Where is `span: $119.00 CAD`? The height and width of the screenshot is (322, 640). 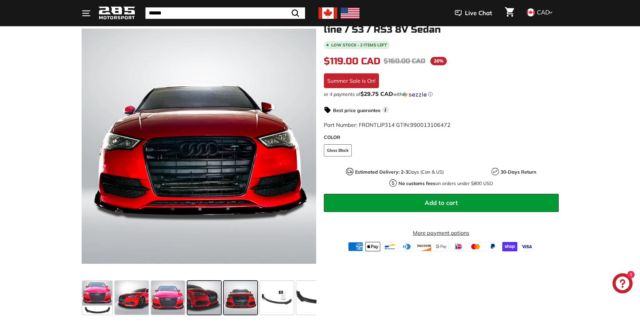 span: $119.00 CAD is located at coordinates (352, 61).